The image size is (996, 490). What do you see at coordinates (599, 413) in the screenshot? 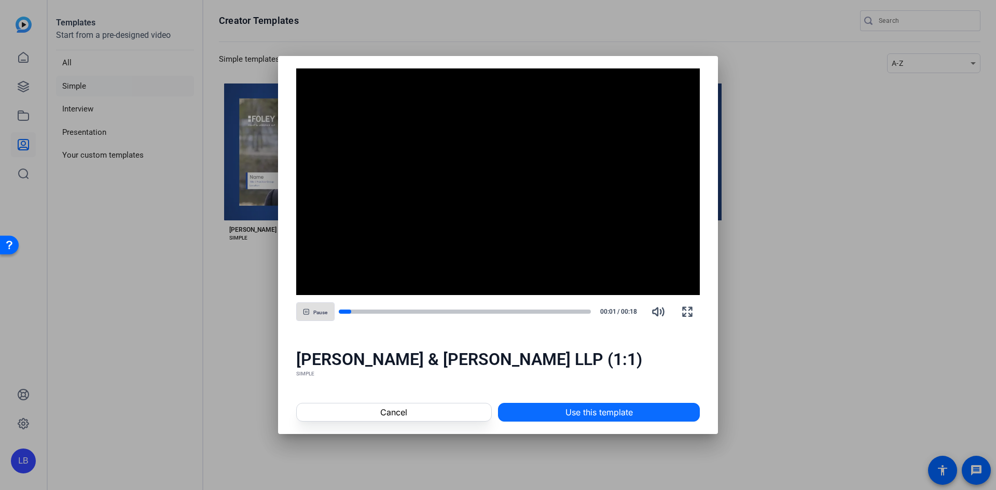
I see `span: Use this template` at bounding box center [599, 413].